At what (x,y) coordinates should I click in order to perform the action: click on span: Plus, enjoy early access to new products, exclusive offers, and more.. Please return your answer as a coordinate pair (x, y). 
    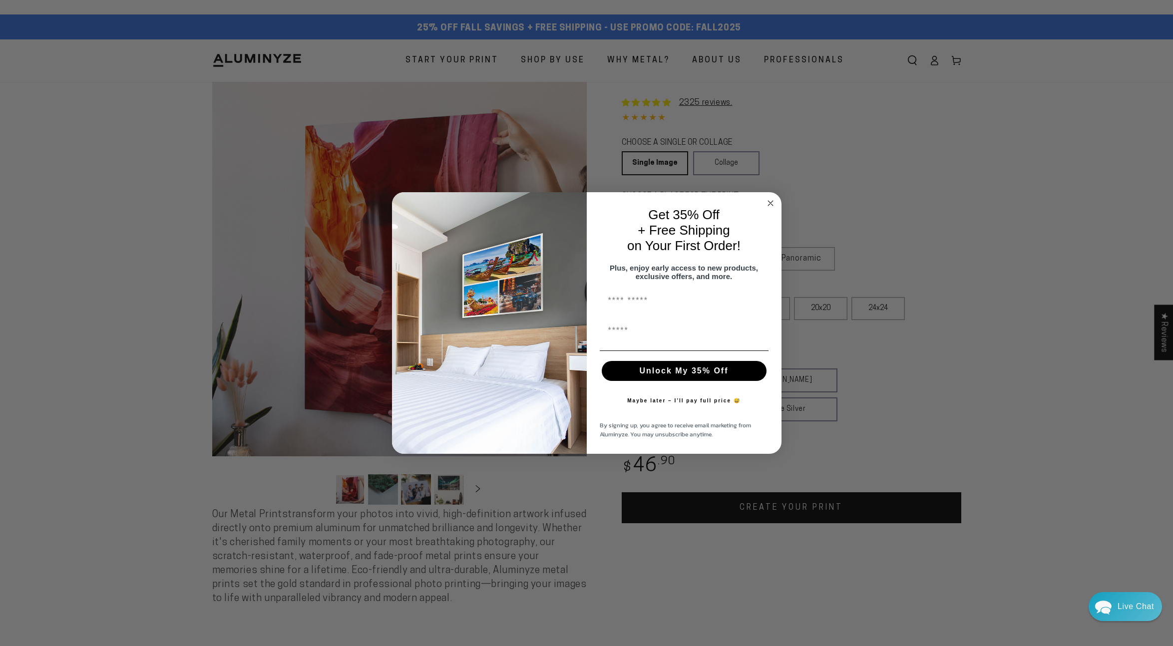
    Looking at the image, I should click on (683, 272).